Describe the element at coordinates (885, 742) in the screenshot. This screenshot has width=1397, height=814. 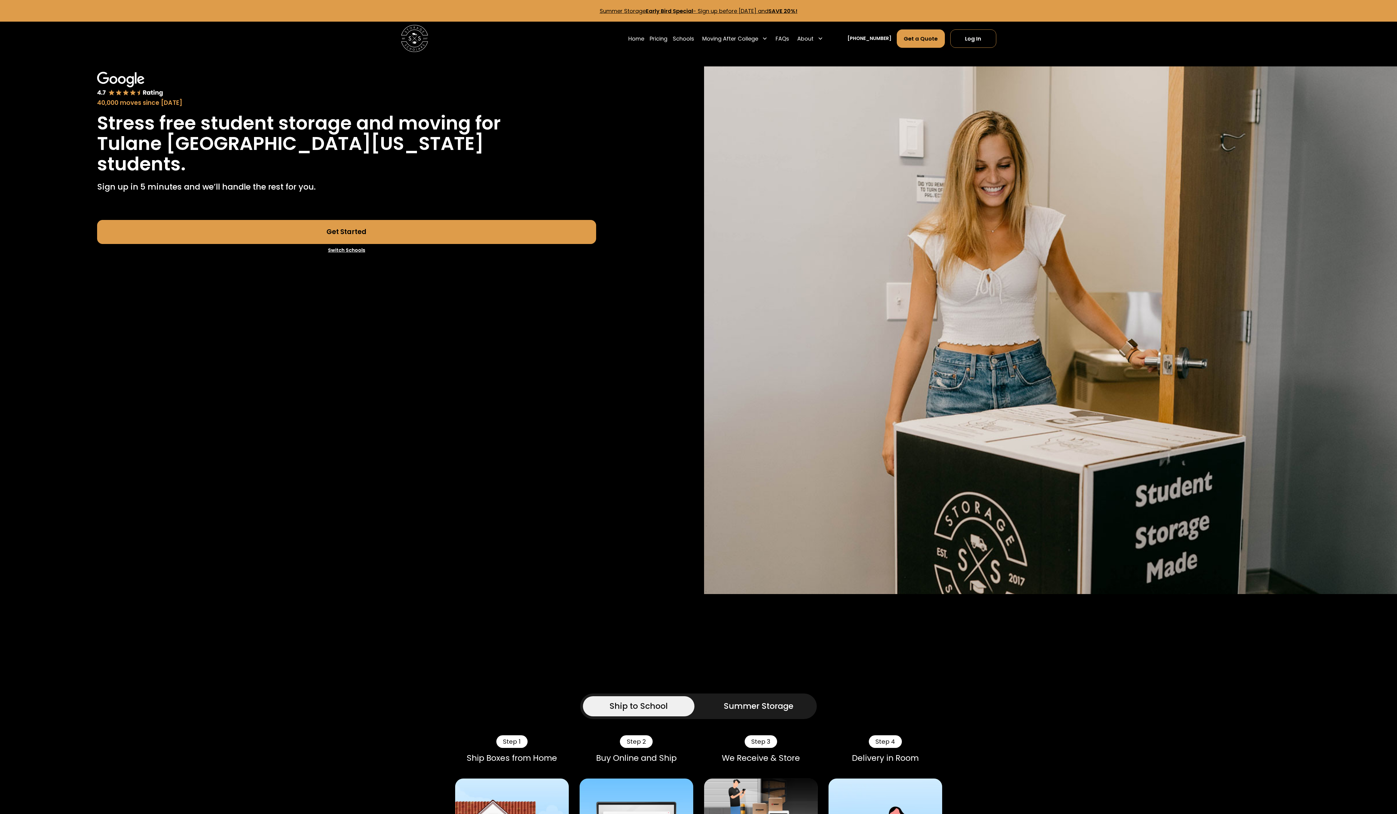
I see `div: Step 4` at that location.